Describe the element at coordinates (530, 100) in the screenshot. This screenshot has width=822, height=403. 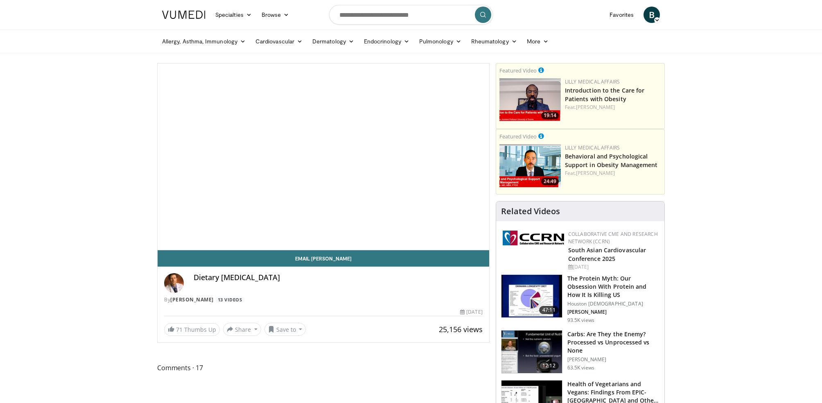
I see `a: 19:14` at that location.